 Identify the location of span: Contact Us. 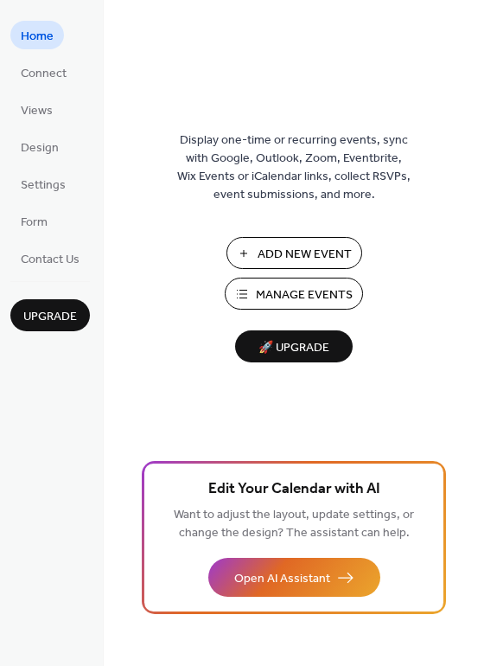
(50, 260).